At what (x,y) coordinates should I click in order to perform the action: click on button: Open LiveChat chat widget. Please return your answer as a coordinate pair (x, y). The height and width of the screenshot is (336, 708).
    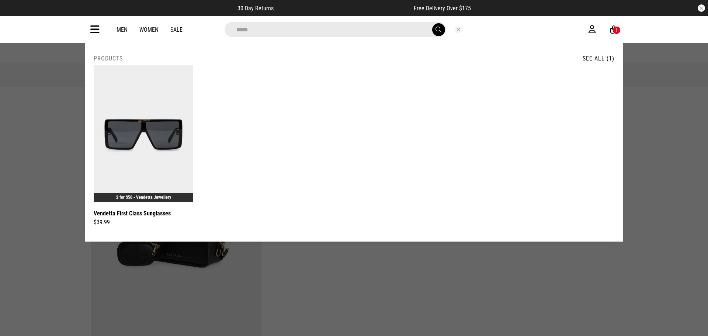
    Looking at the image, I should click on (17, 14).